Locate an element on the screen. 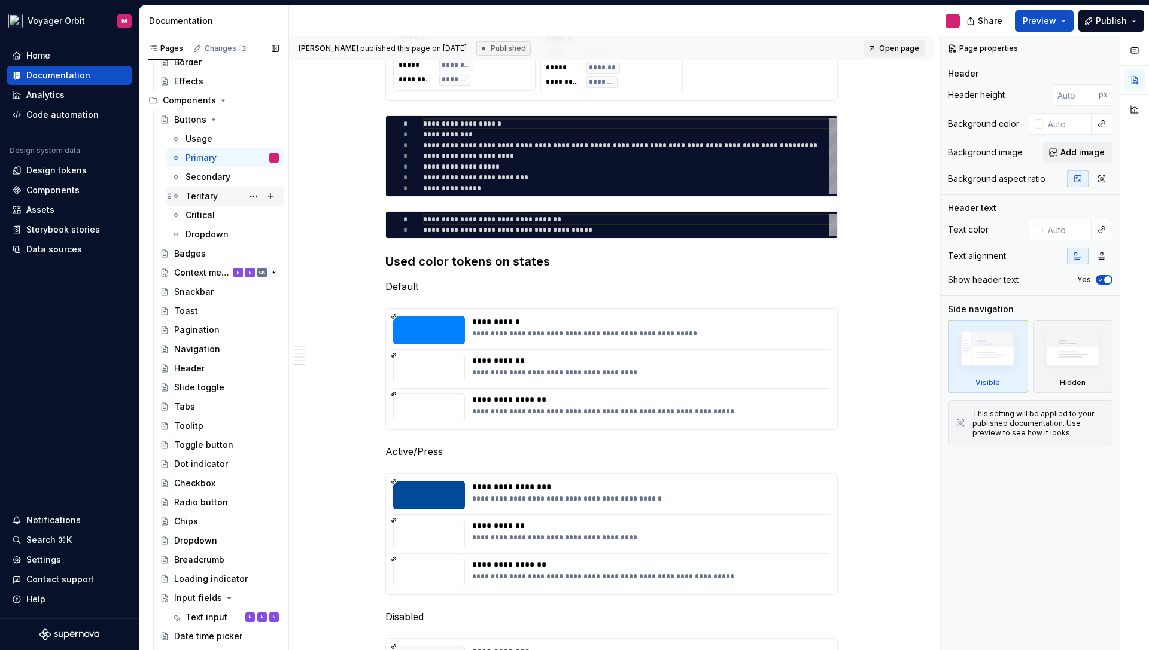  div: Components is located at coordinates (189, 101).